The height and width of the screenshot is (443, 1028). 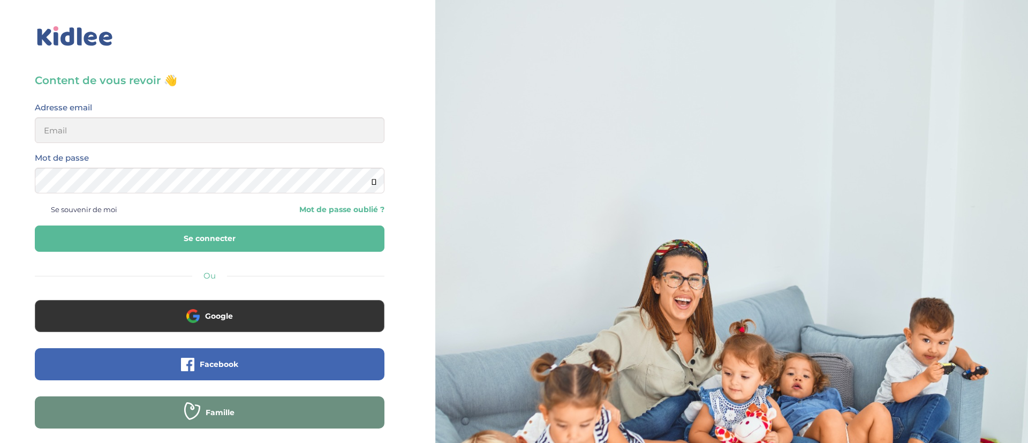 What do you see at coordinates (209, 80) in the screenshot?
I see `h3: Content de vous revoir 👋` at bounding box center [209, 80].